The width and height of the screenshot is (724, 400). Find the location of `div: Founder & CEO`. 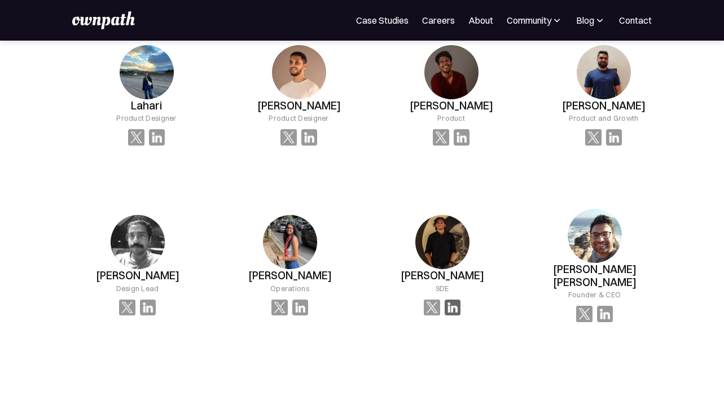

div: Founder & CEO is located at coordinates (594, 294).